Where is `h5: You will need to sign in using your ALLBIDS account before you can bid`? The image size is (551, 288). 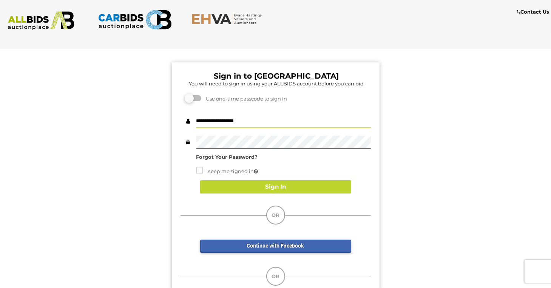 h5: You will need to sign in using your ALLBIDS account before you can bid is located at coordinates (277, 84).